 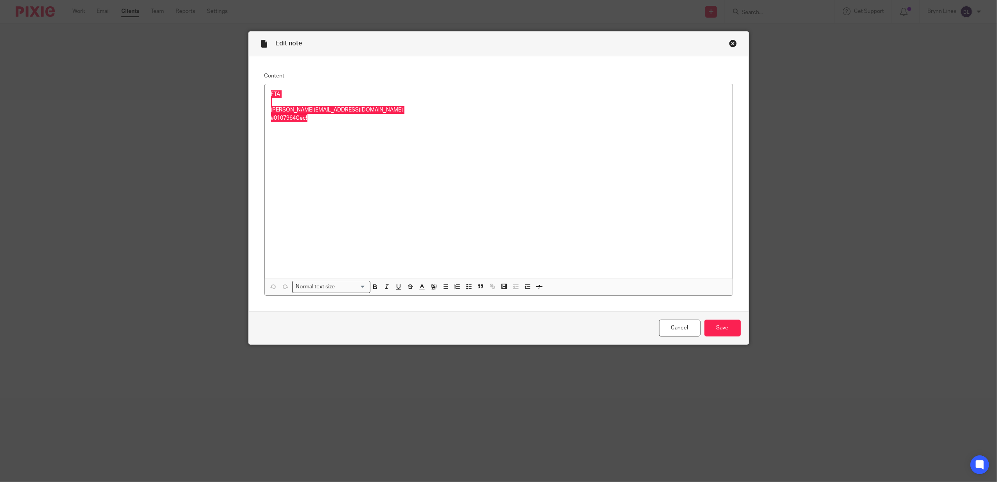 I want to click on span: Normal text size, so click(x=315, y=287).